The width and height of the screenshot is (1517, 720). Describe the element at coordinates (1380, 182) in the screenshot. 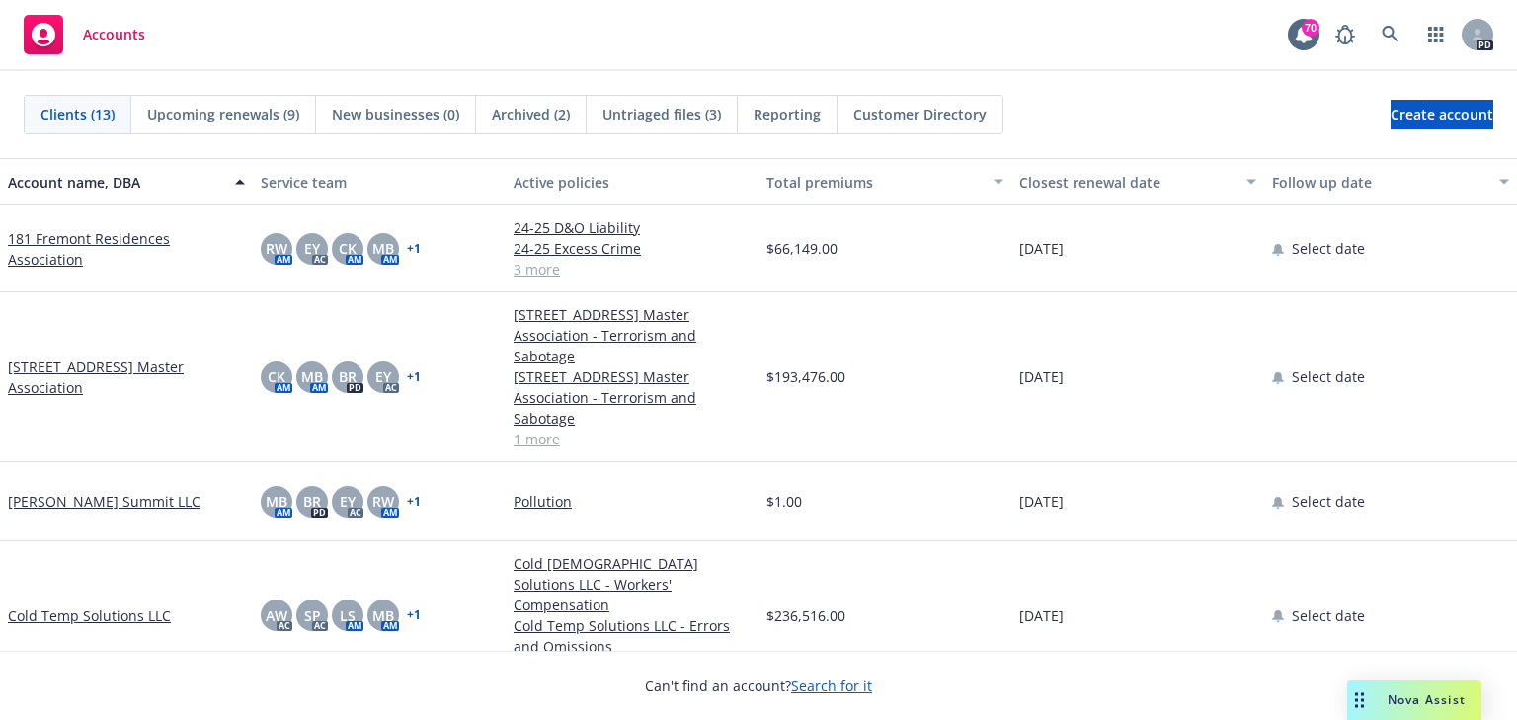

I see `div: Follow up date` at that location.